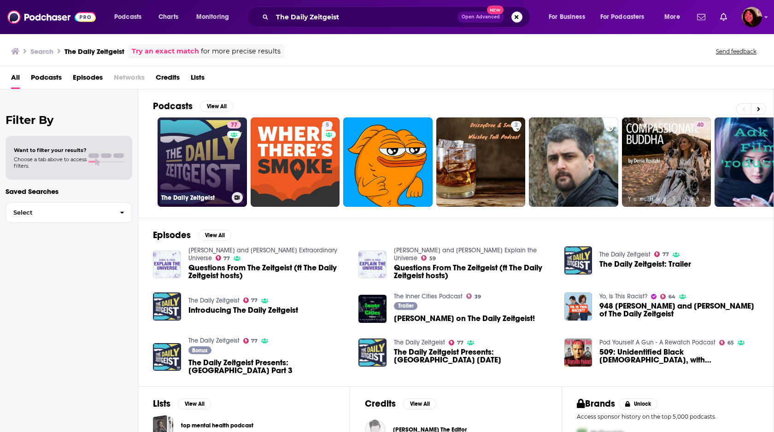 The image size is (774, 432). What do you see at coordinates (52, 17) in the screenshot?
I see `img: Podchaser - Follow, Share and Rate Podcasts` at bounding box center [52, 17].